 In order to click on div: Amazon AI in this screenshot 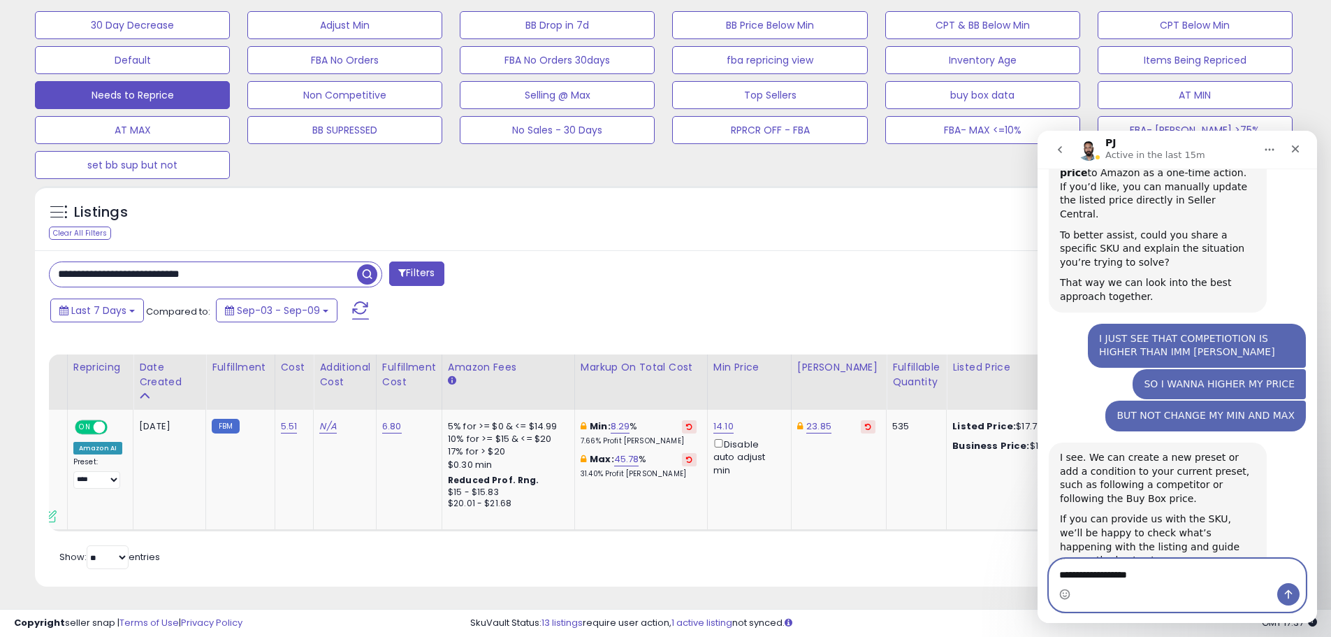, I will do `click(98, 448)`.